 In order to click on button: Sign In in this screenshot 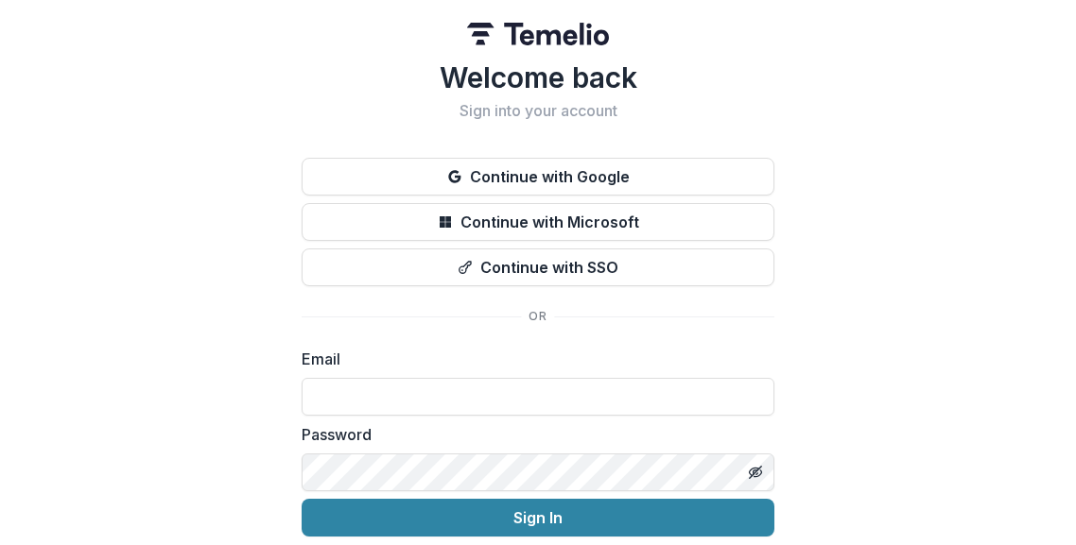, I will do `click(538, 518)`.